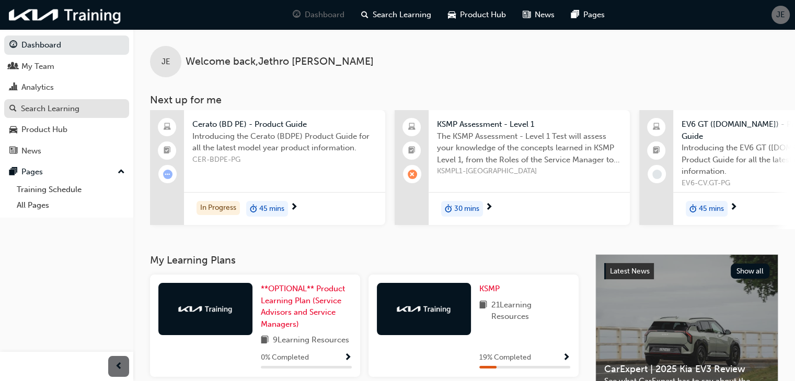 This screenshot has width=795, height=381. I want to click on a: car-iconProduct Hub, so click(476, 15).